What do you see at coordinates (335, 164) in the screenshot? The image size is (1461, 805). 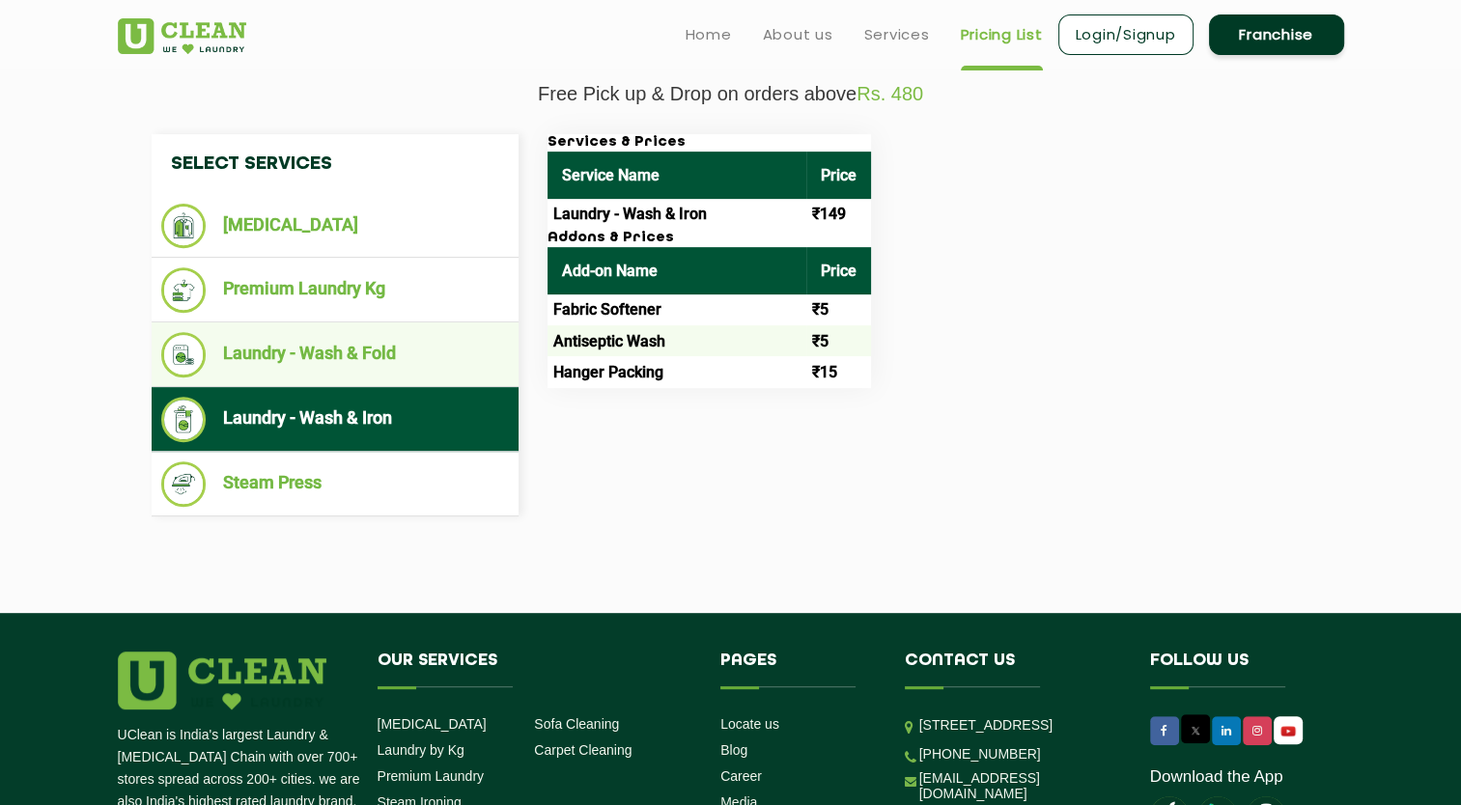 I see `h4: Select Services` at bounding box center [335, 164].